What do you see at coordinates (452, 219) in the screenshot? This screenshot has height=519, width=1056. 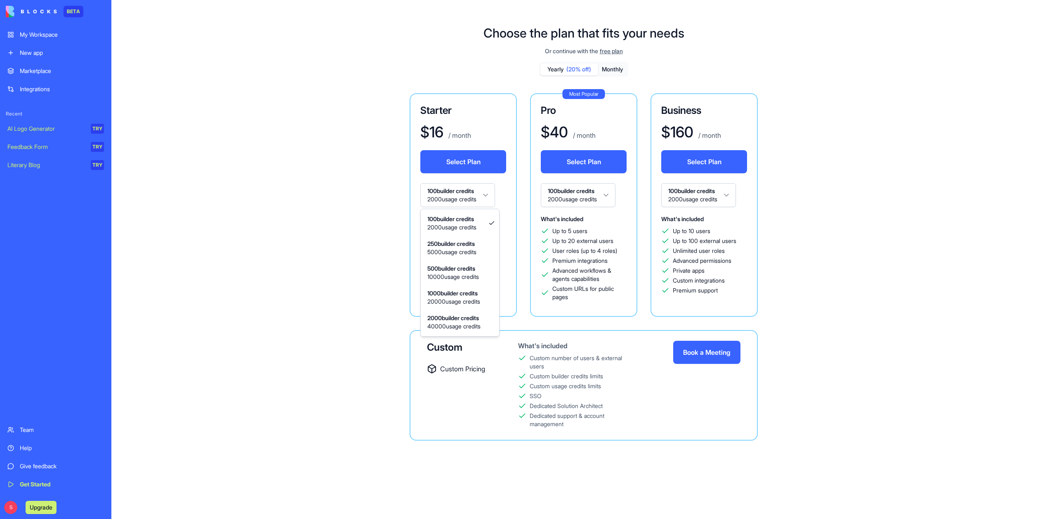 I see `span: 100 builder credits` at bounding box center [452, 219].